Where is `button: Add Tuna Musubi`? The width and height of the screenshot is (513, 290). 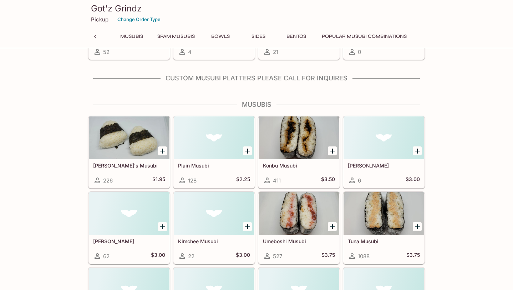
button: Add Tuna Musubi is located at coordinates (417, 226).